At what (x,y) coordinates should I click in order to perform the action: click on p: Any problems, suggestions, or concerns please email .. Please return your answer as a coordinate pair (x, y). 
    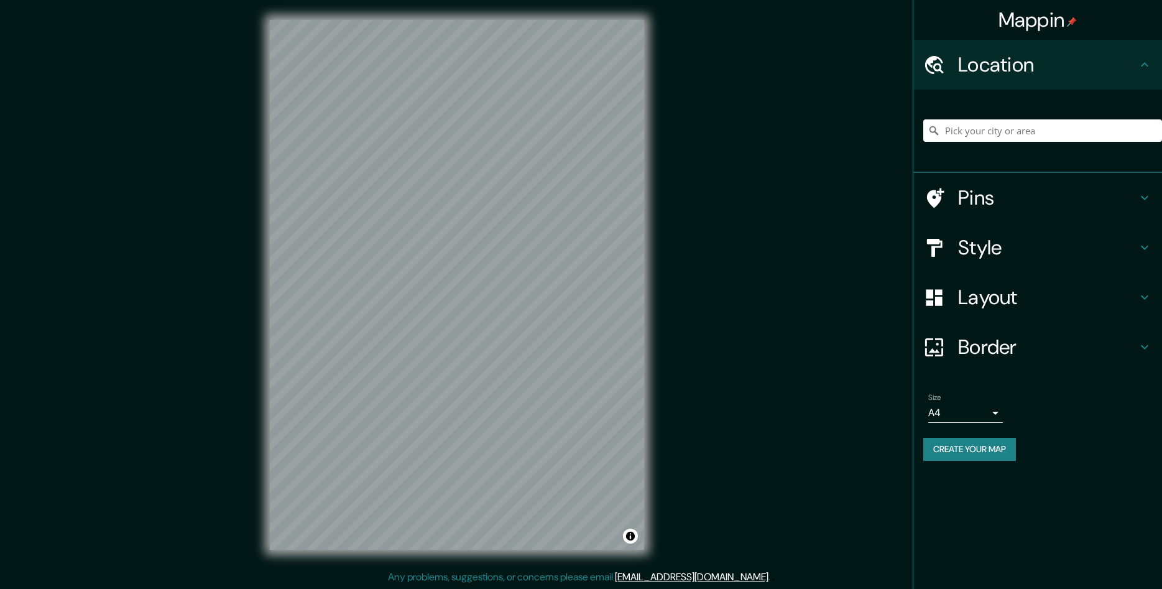
    Looking at the image, I should click on (579, 577).